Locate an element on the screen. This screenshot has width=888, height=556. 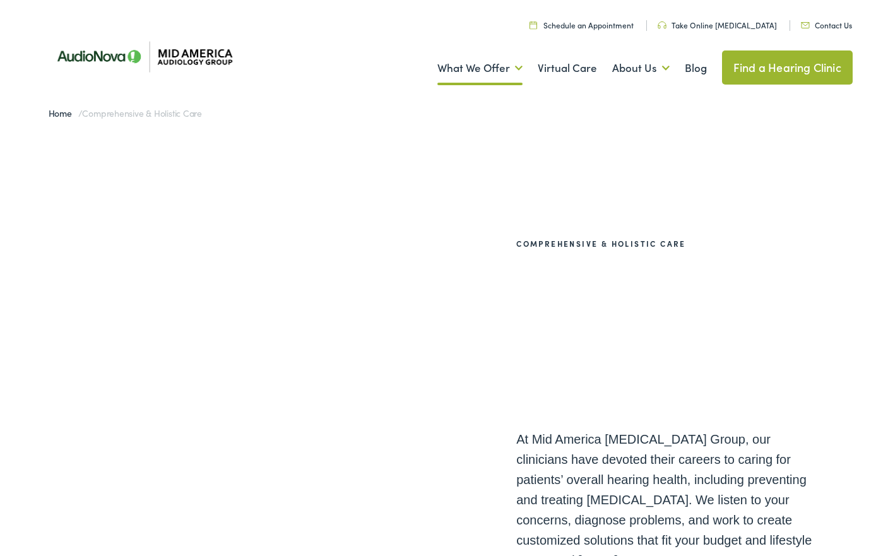
a: Blog is located at coordinates (696, 68).